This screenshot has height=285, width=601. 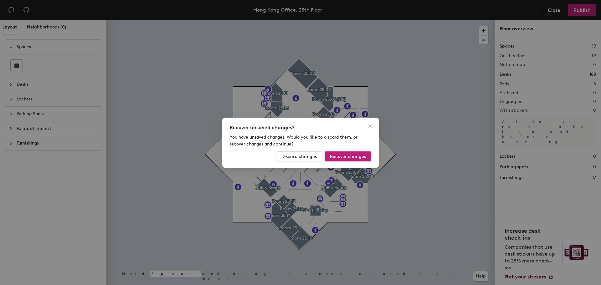 I want to click on span: close, so click(x=370, y=126).